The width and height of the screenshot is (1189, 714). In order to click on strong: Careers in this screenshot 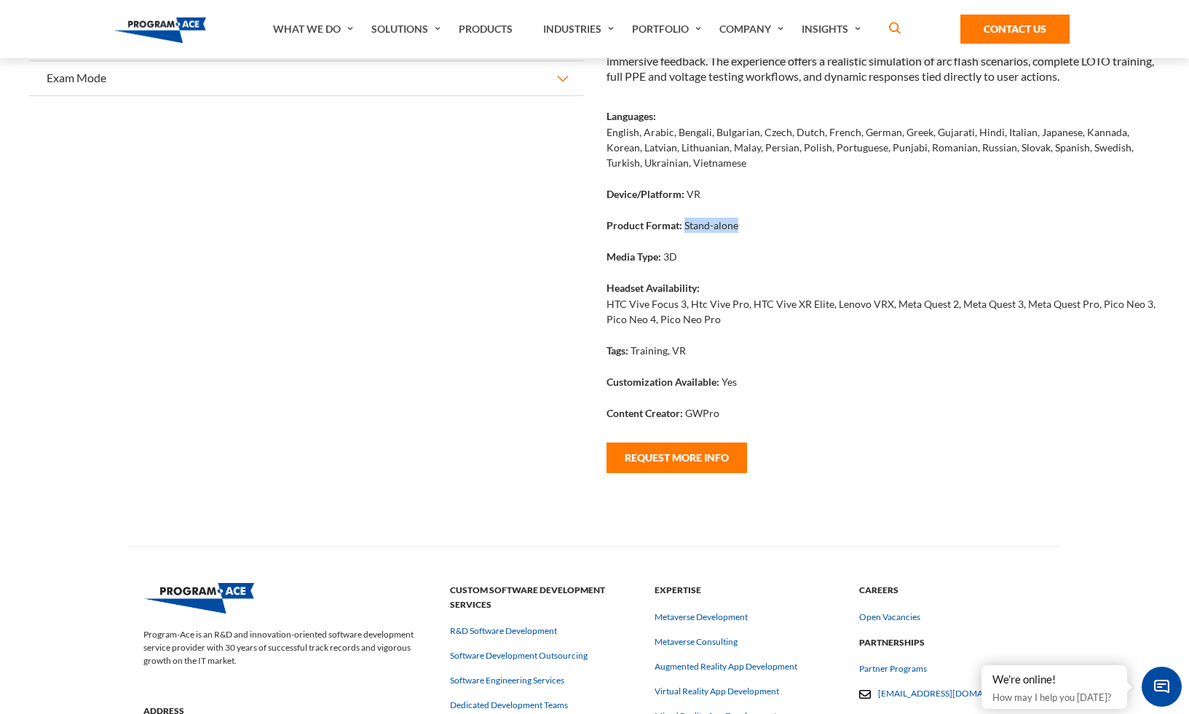, I will do `click(952, 590)`.